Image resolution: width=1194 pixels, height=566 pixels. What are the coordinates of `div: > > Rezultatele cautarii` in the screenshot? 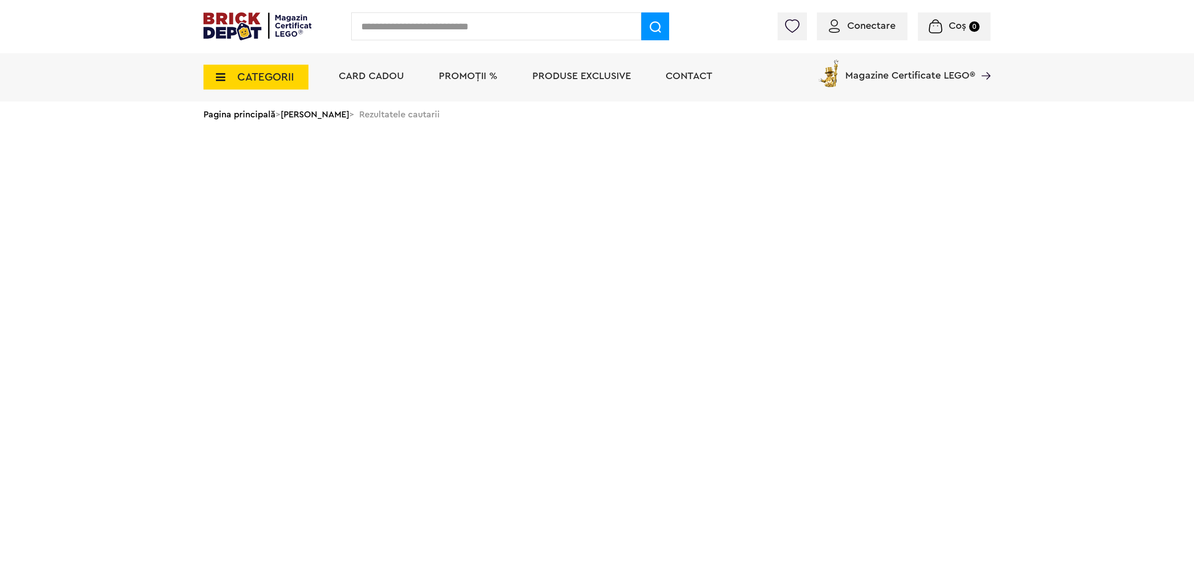 It's located at (597, 114).